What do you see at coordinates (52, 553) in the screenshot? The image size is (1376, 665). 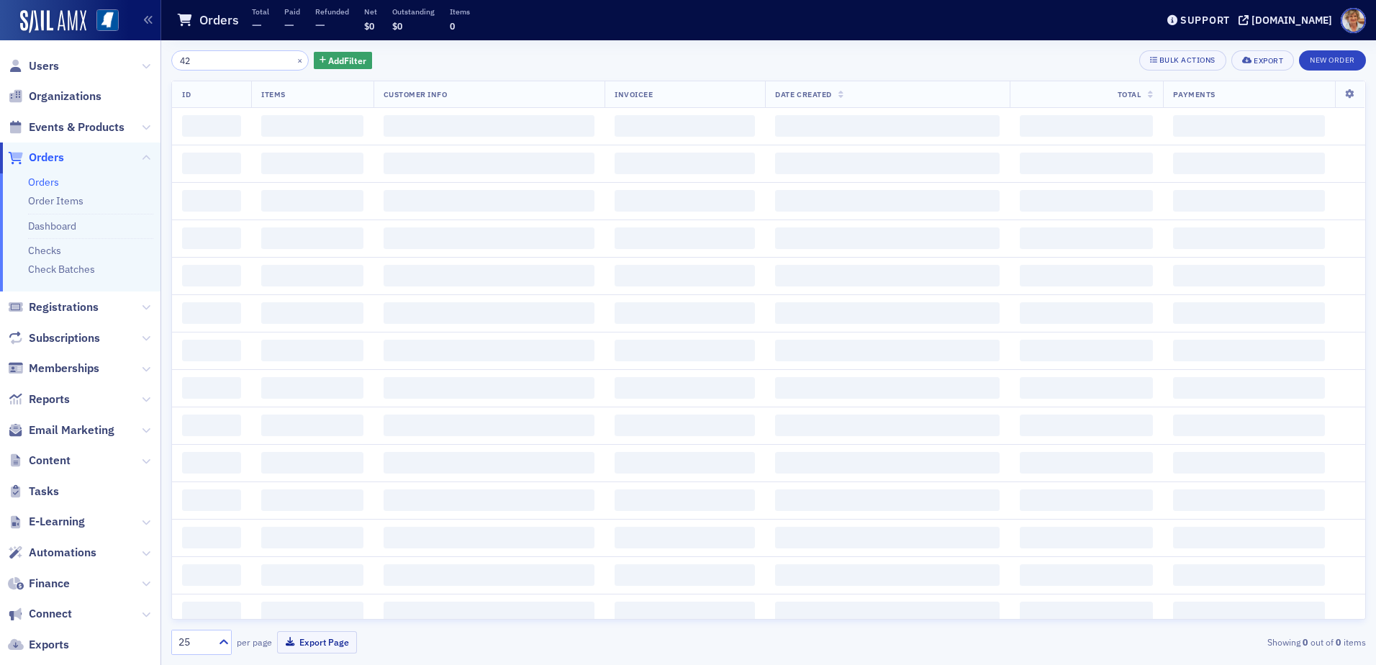 I see `a: Automations` at bounding box center [52, 553].